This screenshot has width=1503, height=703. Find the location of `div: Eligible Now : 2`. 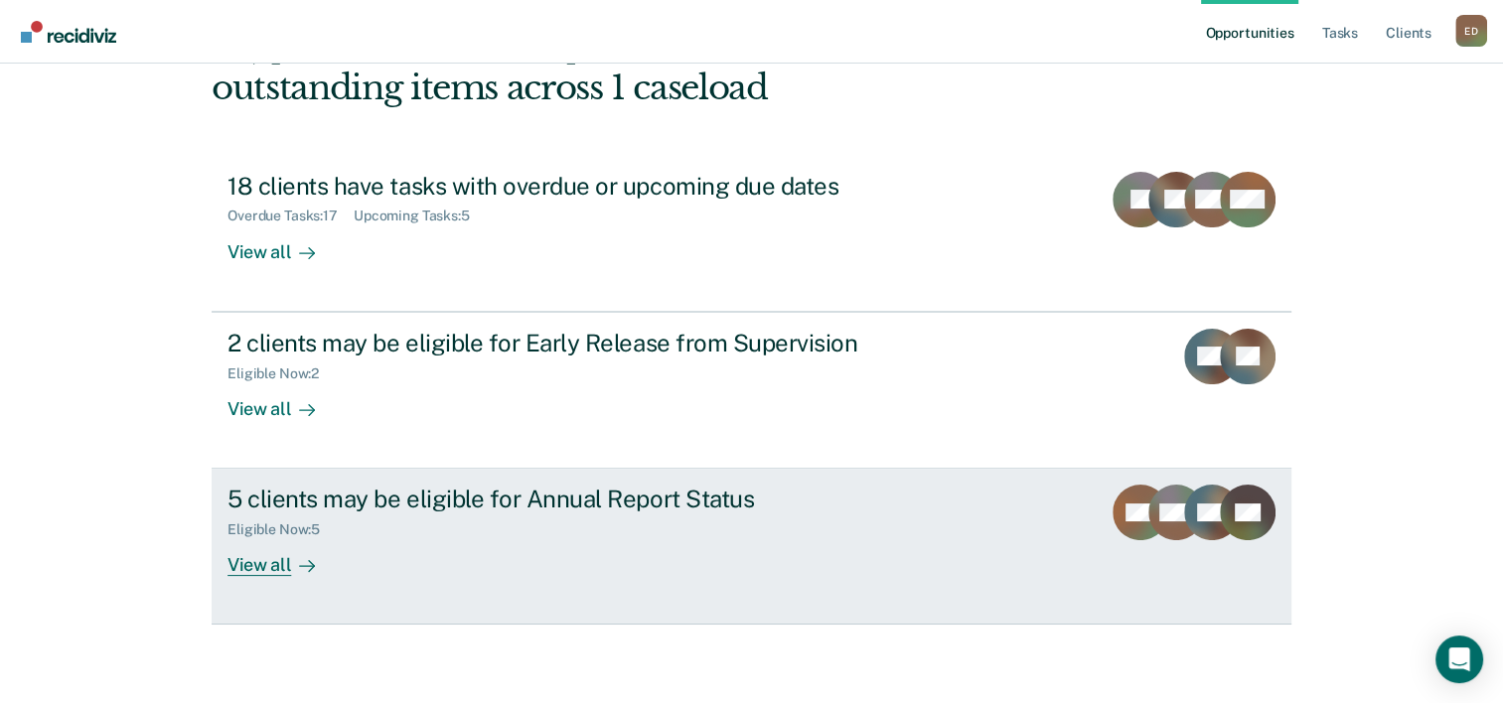

div: Eligible Now : 2 is located at coordinates (281, 373).